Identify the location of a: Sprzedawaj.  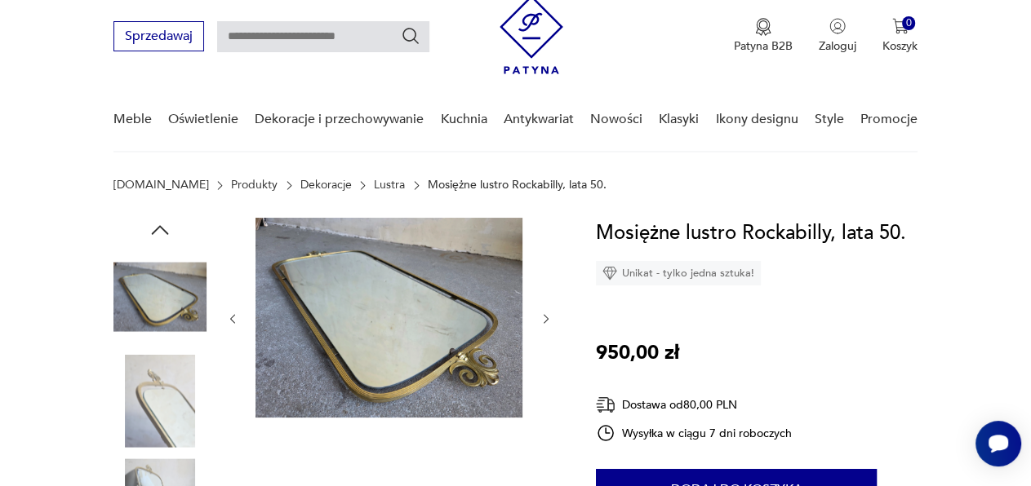
(158, 38).